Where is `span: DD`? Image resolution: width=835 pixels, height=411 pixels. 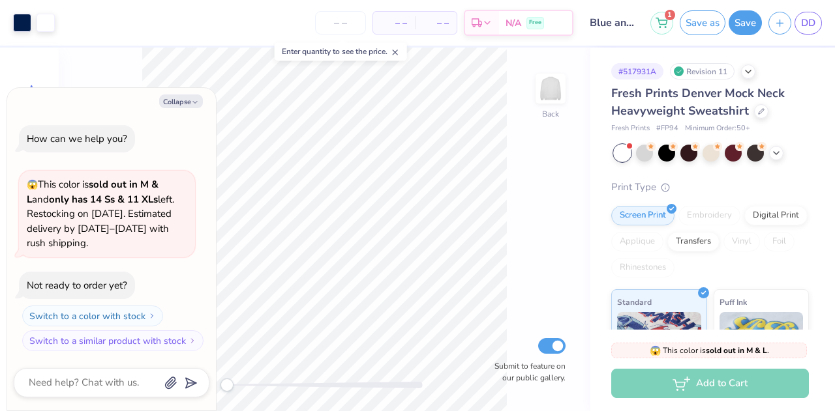
span: DD is located at coordinates (808, 23).